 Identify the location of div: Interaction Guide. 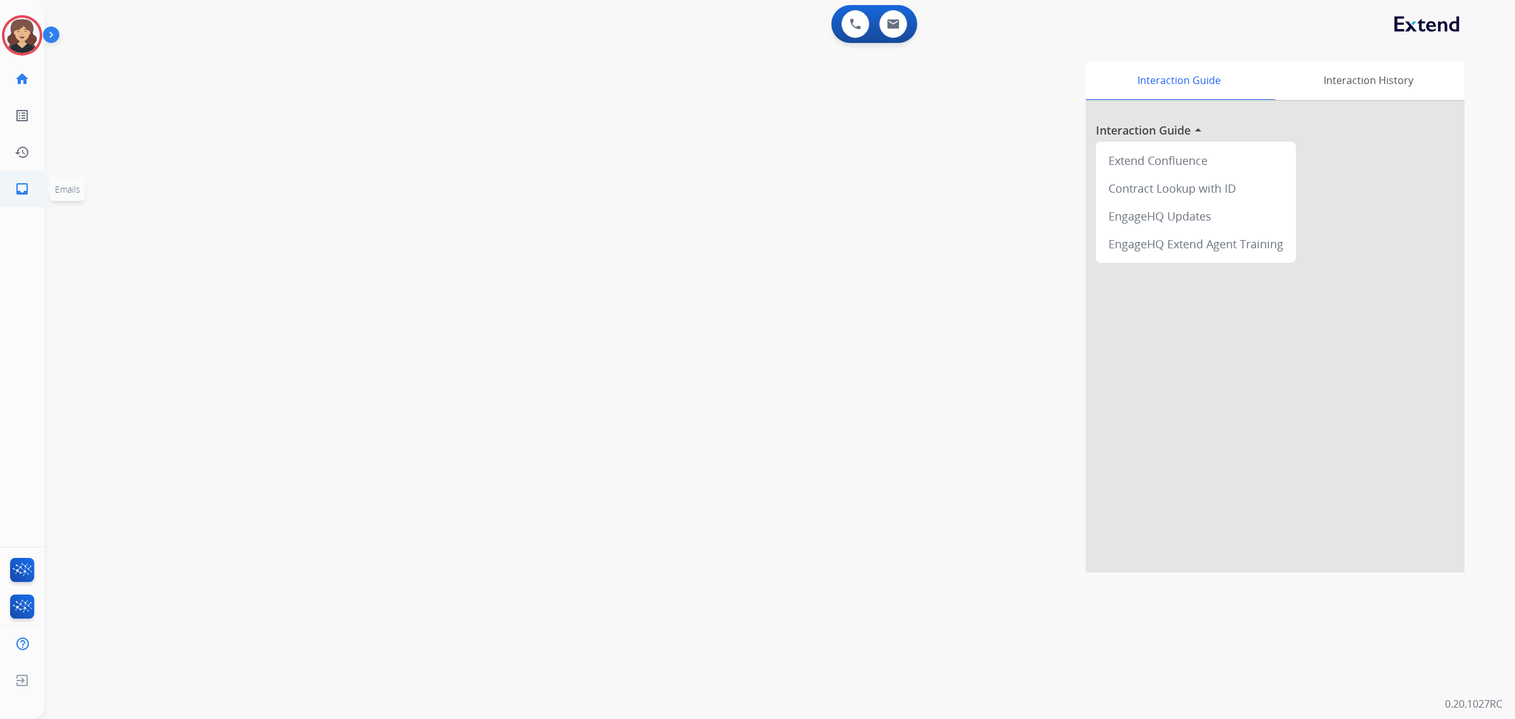
(1179, 80).